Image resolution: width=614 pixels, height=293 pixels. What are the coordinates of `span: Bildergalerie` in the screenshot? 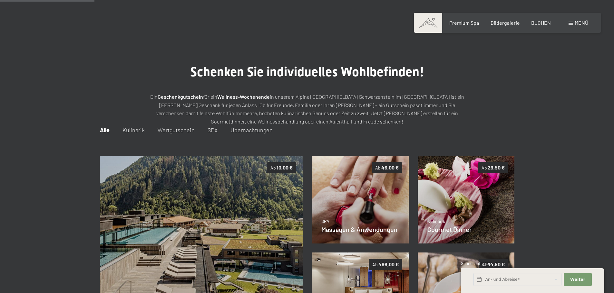 It's located at (505, 23).